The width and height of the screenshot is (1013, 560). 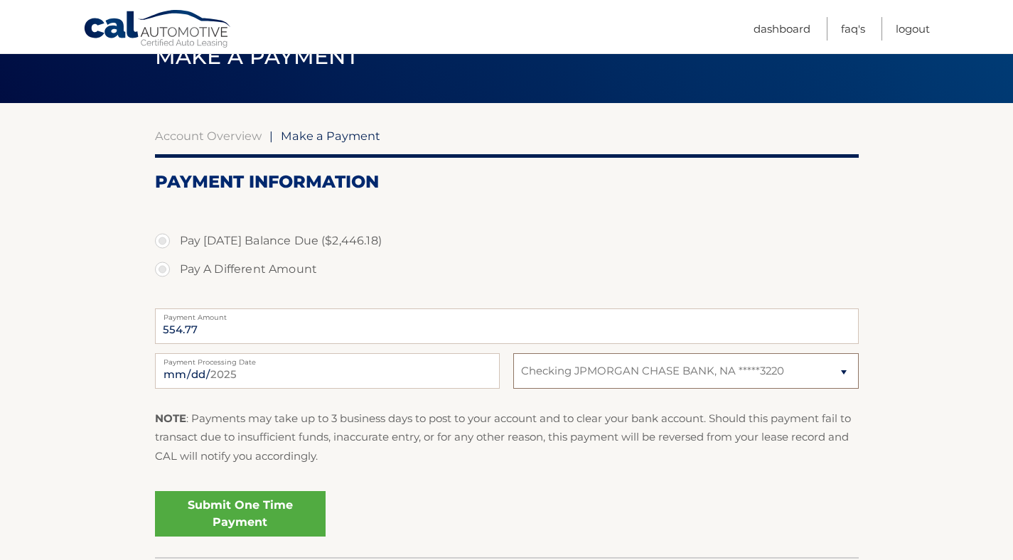 What do you see at coordinates (507, 437) in the screenshot?
I see `p: : Payments may take up to 3 business days to post to your account and to clear your bank account....` at bounding box center [507, 437].